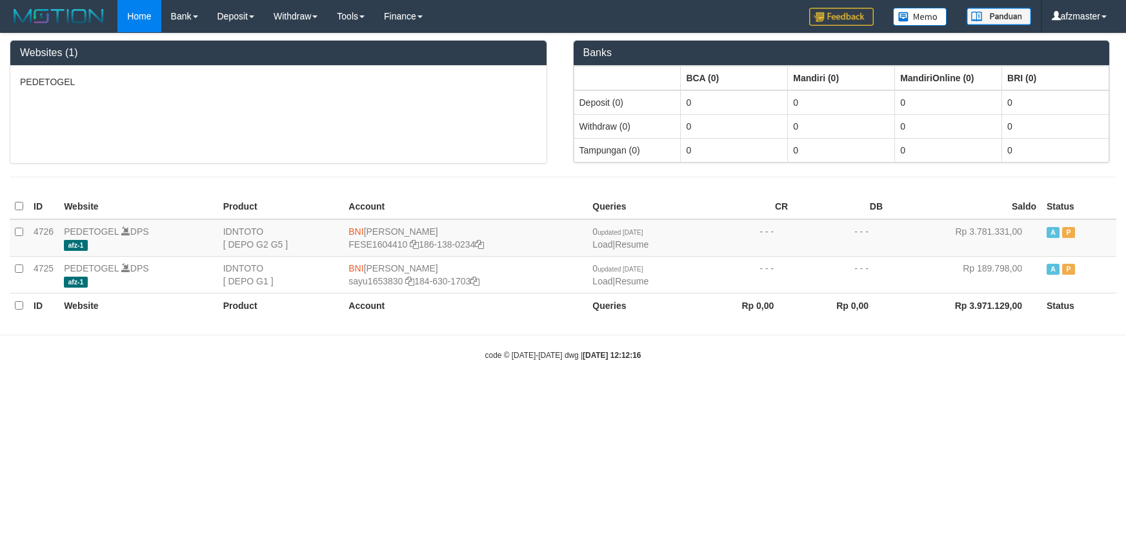 This screenshot has height=534, width=1126. I want to click on h3: Banks, so click(842, 53).